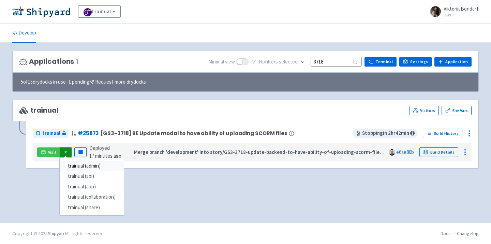 The width and height of the screenshot is (491, 244). I want to click on span: 1, so click(77, 61).